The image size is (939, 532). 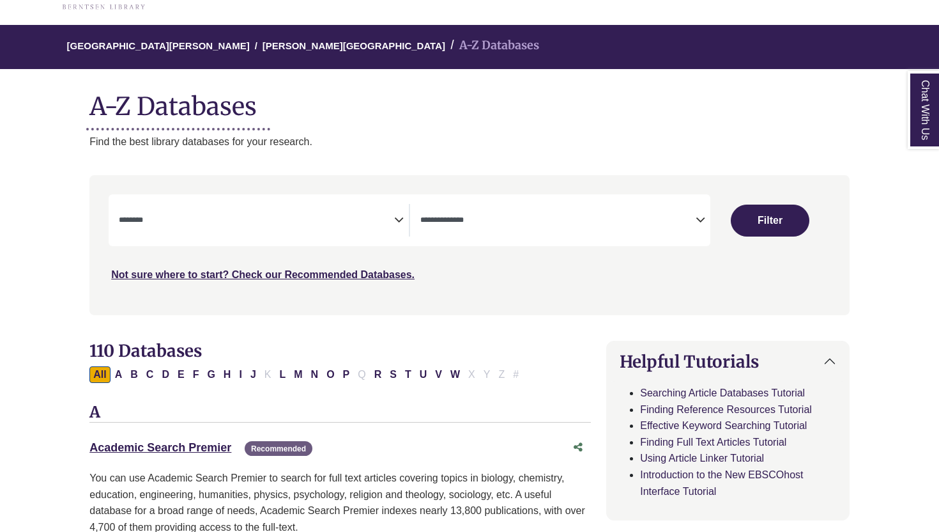 What do you see at coordinates (726, 409) in the screenshot?
I see `a: Finding Reference Resources Tutorial` at bounding box center [726, 409].